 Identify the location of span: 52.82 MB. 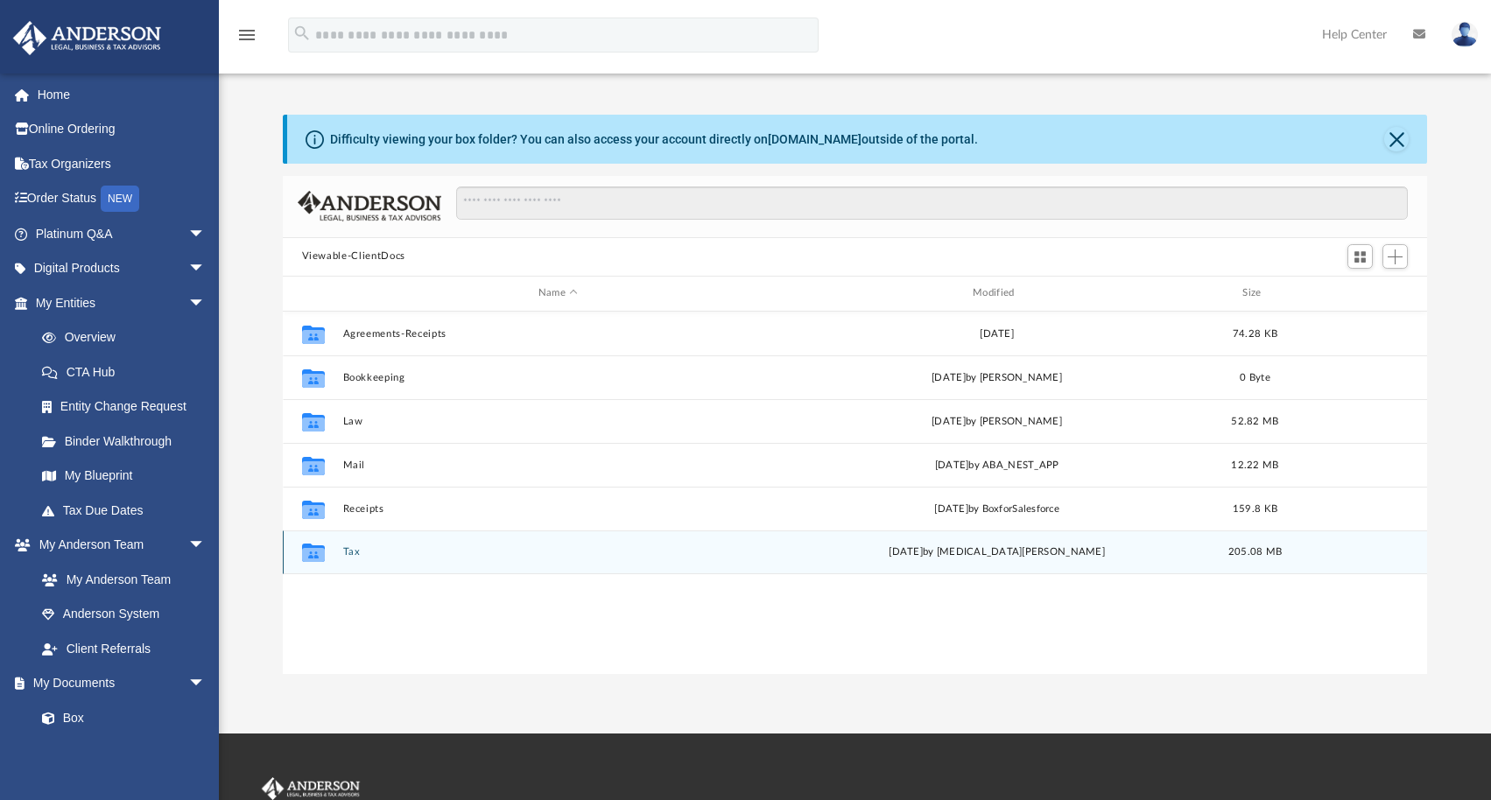
(1254, 420).